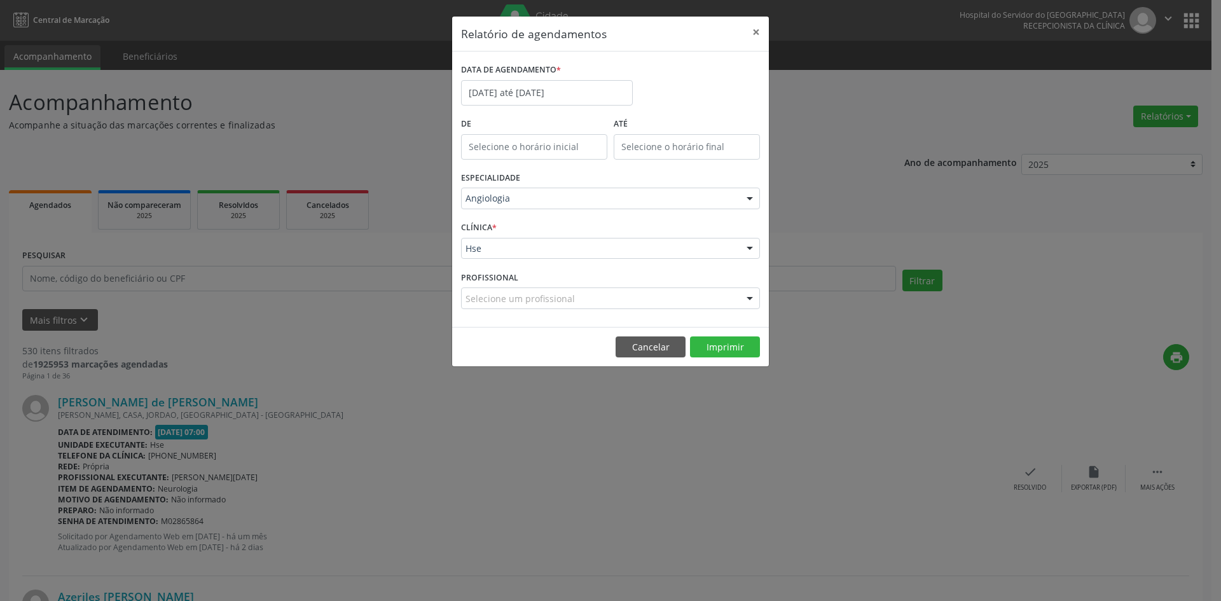 The height and width of the screenshot is (601, 1221). I want to click on button: Imprimir, so click(725, 347).